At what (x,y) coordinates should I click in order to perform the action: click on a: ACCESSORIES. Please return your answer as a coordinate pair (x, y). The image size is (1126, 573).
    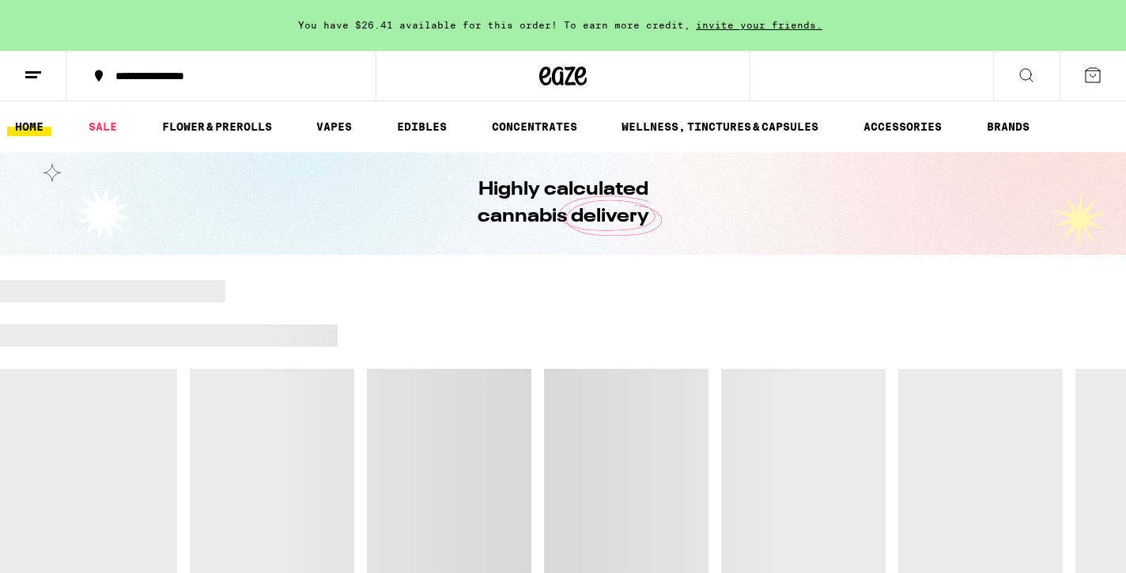
    Looking at the image, I should click on (903, 127).